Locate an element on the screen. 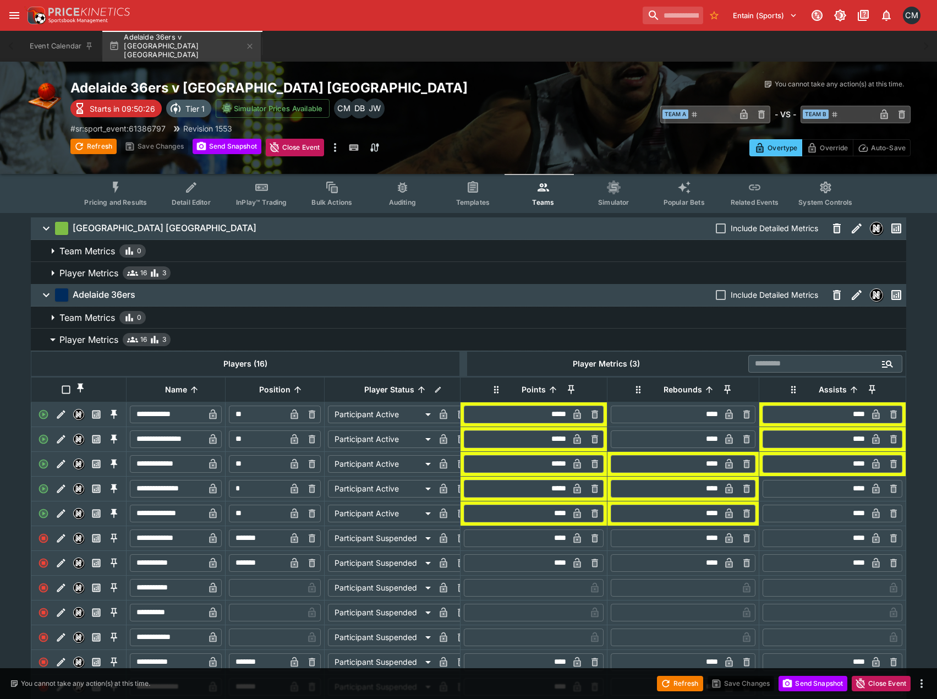 The image size is (937, 699). button: Cameron Matheson is located at coordinates (912, 15).